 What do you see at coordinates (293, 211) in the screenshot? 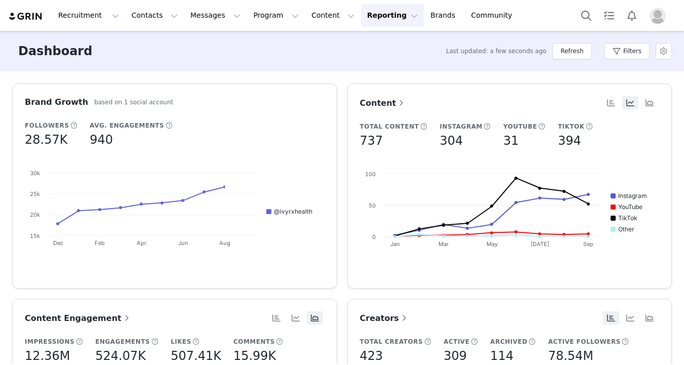
I see `text: @ivyrxhealth` at bounding box center [293, 211].